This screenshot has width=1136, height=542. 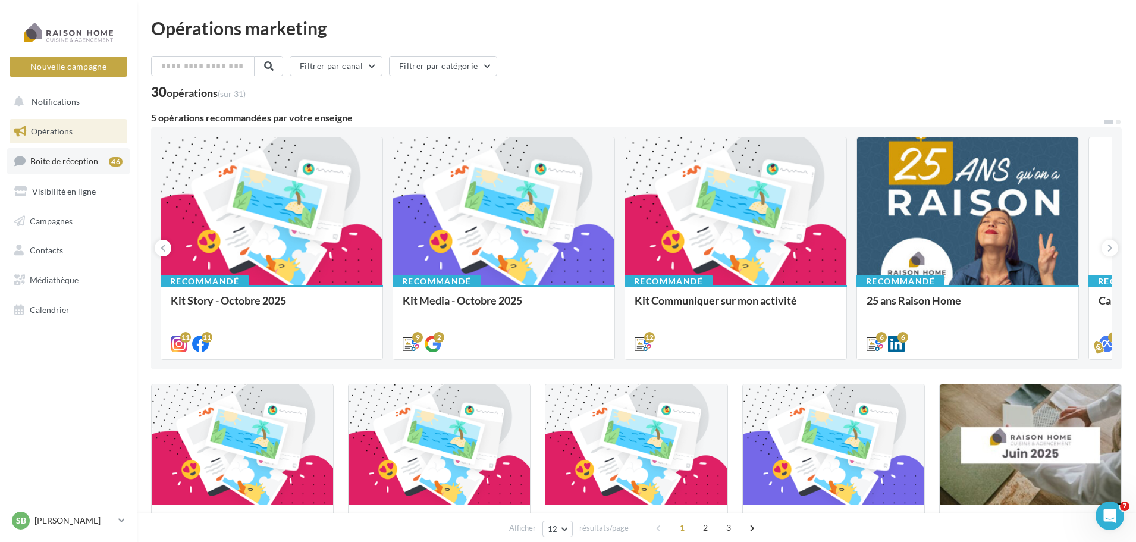 What do you see at coordinates (51, 220) in the screenshot?
I see `span: Campagnes` at bounding box center [51, 220].